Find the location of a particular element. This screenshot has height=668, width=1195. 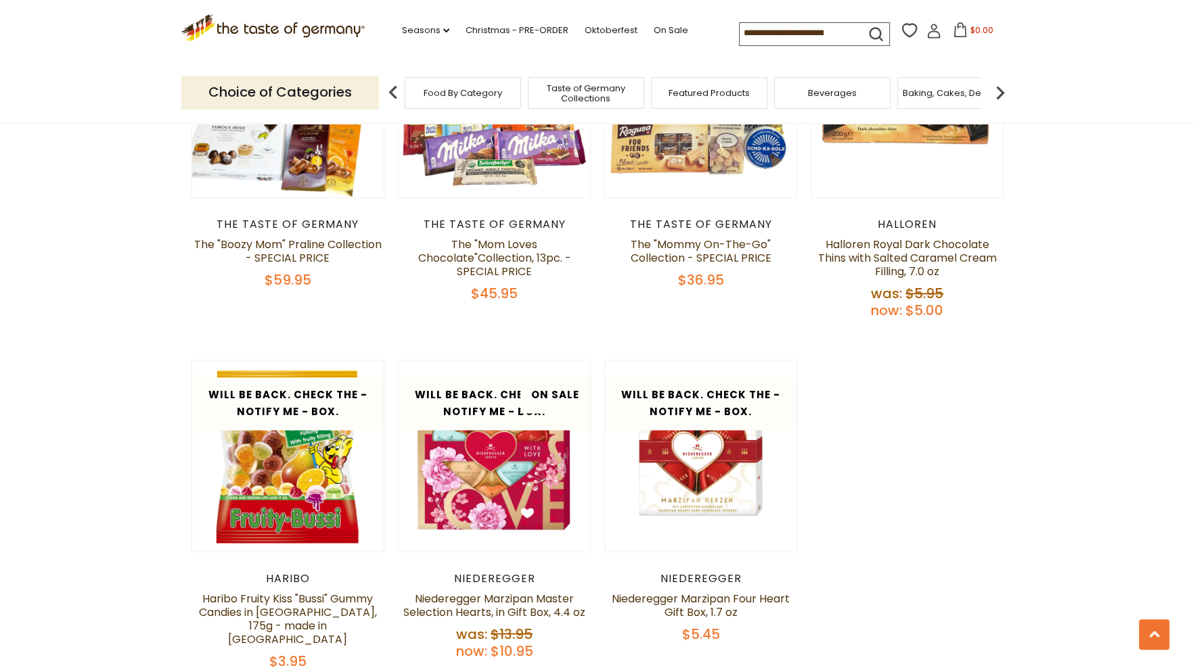

a: Featured Products is located at coordinates (709, 93).